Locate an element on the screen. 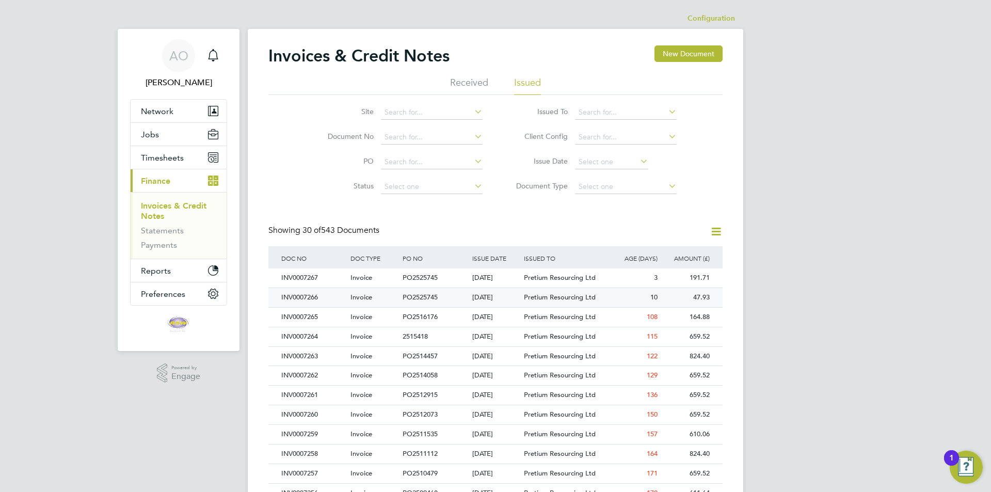 This screenshot has width=991, height=492. button: Reports is located at coordinates (179, 270).